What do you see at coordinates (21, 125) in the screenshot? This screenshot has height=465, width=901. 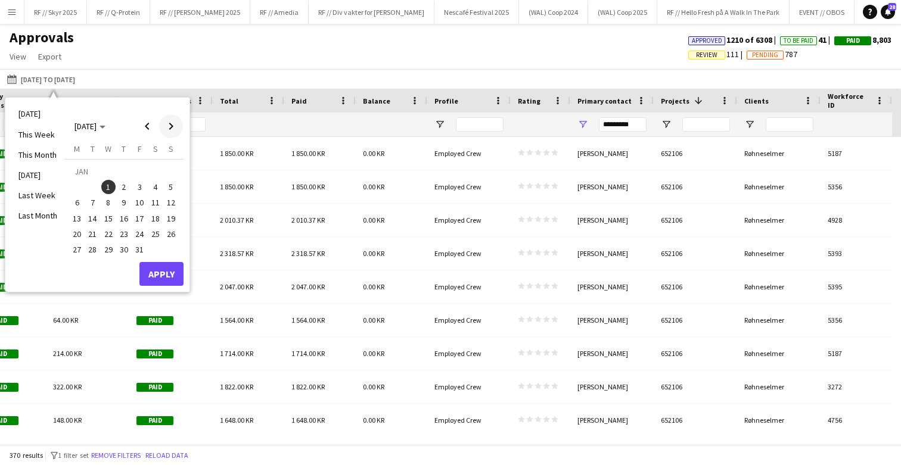 I see `input: Salary status Filter Input` at bounding box center [21, 125].